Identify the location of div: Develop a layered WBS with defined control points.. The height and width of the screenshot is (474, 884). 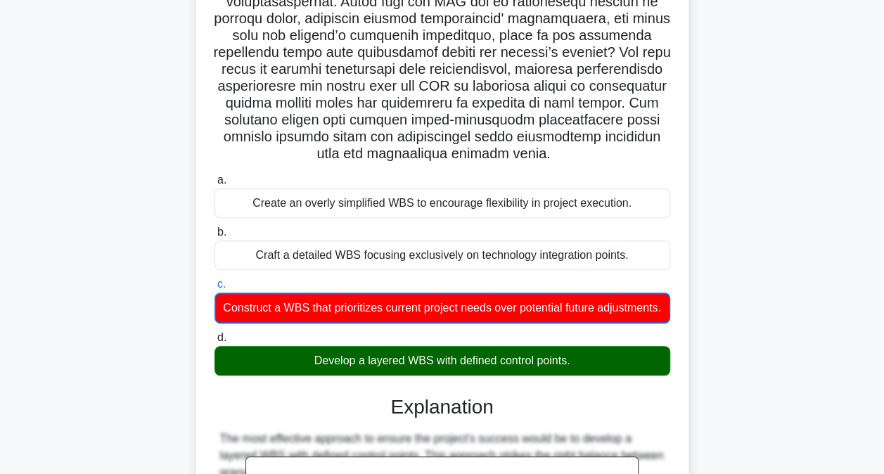
(442, 361).